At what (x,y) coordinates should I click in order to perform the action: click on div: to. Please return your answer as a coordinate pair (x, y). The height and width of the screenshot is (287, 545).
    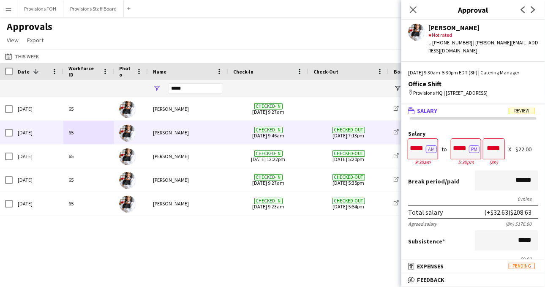
    Looking at the image, I should click on (445, 149).